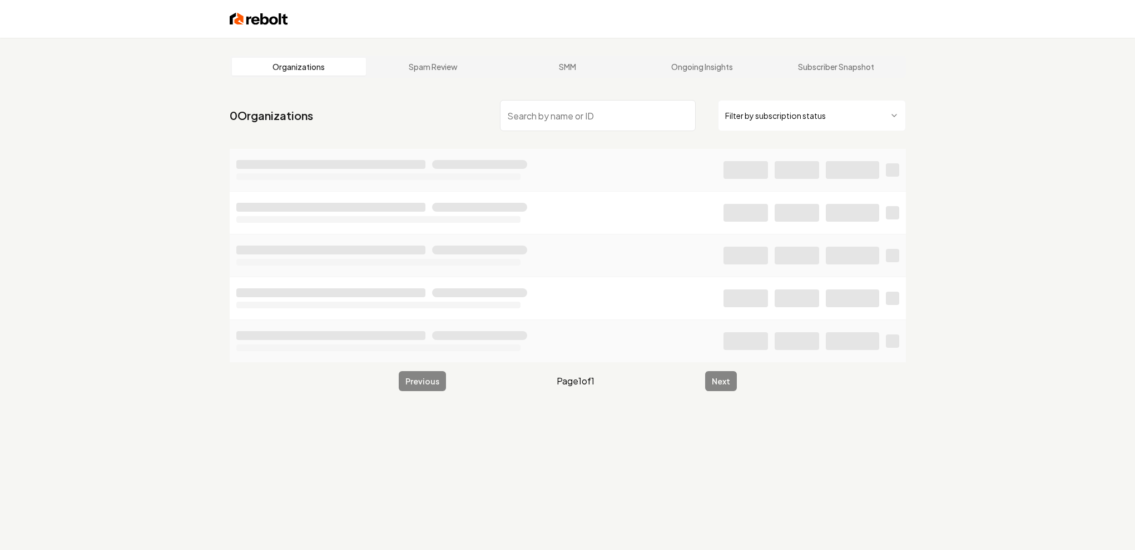 The image size is (1135, 550). What do you see at coordinates (598, 116) in the screenshot?
I see `input: Search by name or ID` at bounding box center [598, 116].